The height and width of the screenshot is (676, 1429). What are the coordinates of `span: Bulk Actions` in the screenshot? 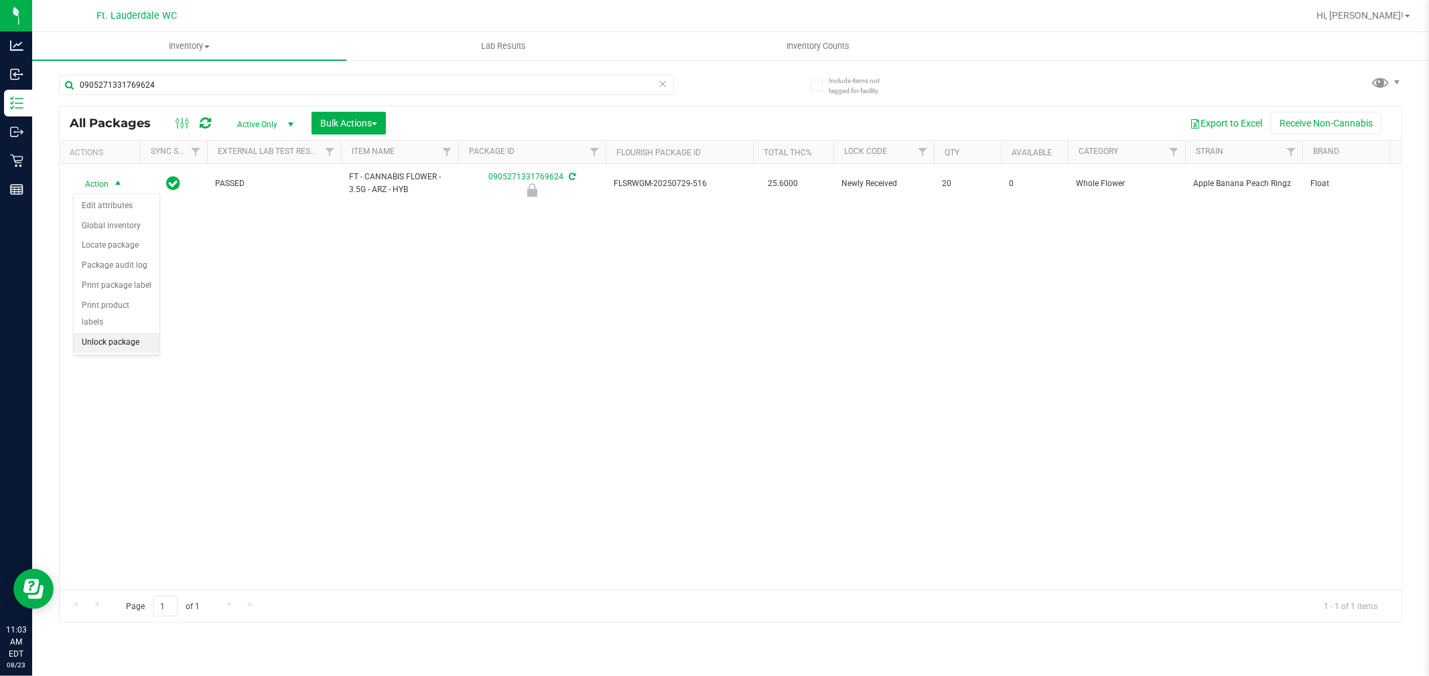 It's located at (348, 123).